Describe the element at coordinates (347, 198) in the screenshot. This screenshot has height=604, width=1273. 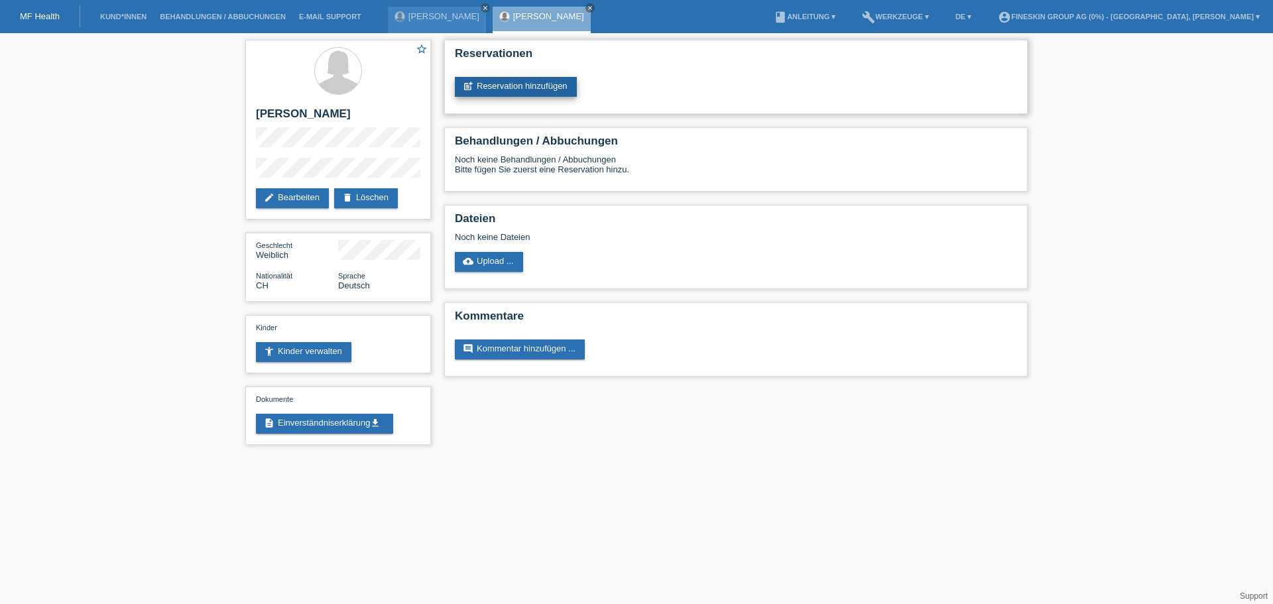
I see `i: delete` at that location.